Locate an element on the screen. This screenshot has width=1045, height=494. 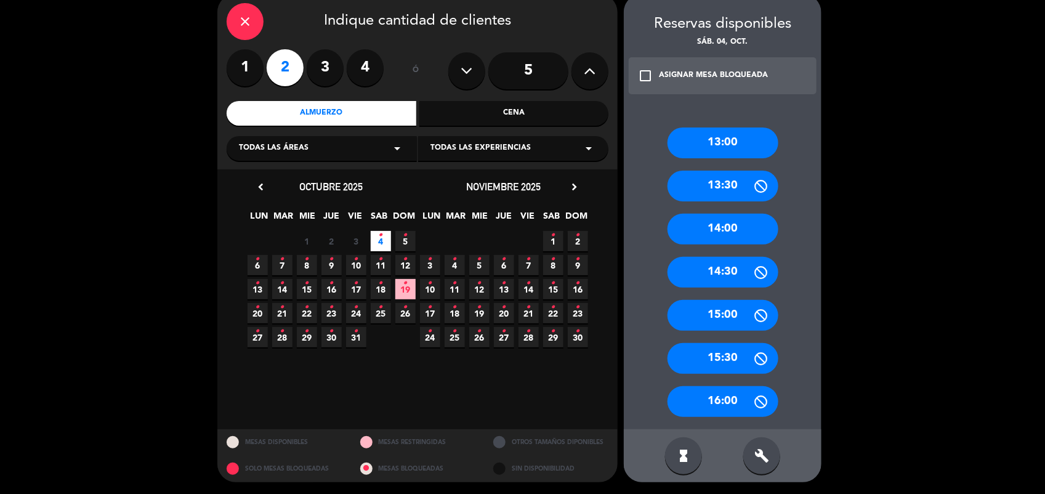
div: 15:00 is located at coordinates (723, 315).